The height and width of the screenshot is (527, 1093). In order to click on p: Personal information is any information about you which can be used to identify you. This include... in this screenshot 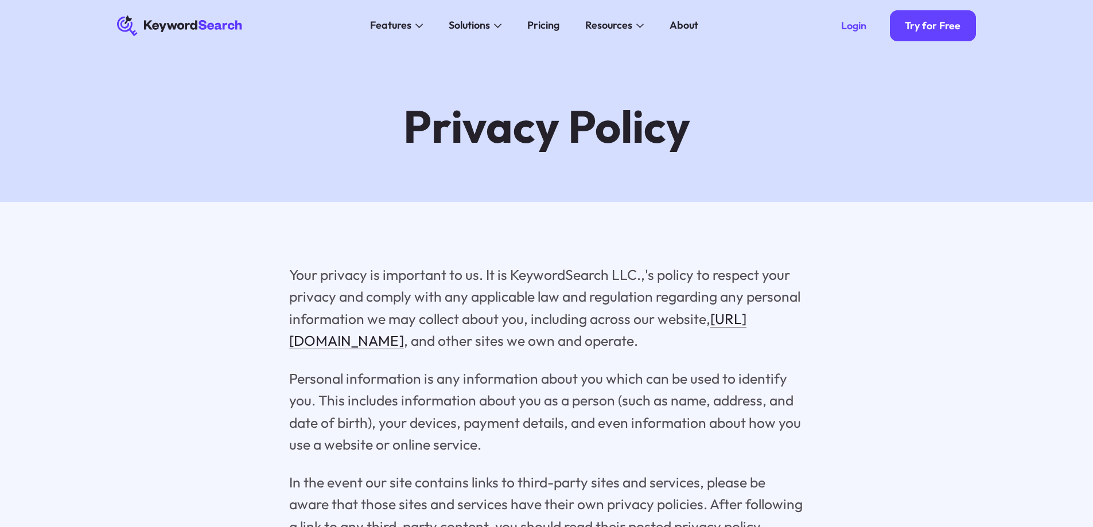, I will do `click(546, 412)`.